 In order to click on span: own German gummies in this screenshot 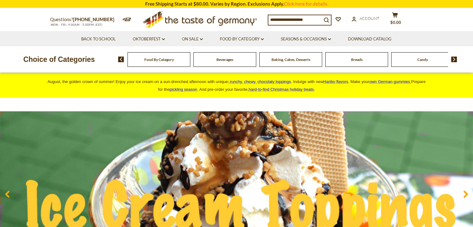, I will do `click(389, 81)`.